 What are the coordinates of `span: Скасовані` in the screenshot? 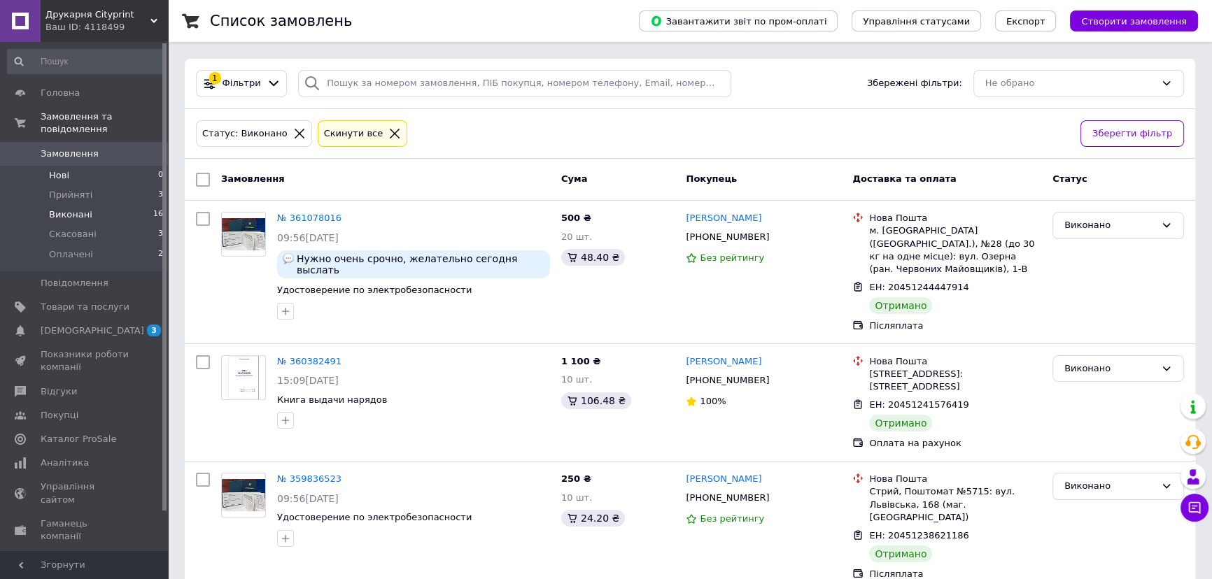 It's located at (73, 234).